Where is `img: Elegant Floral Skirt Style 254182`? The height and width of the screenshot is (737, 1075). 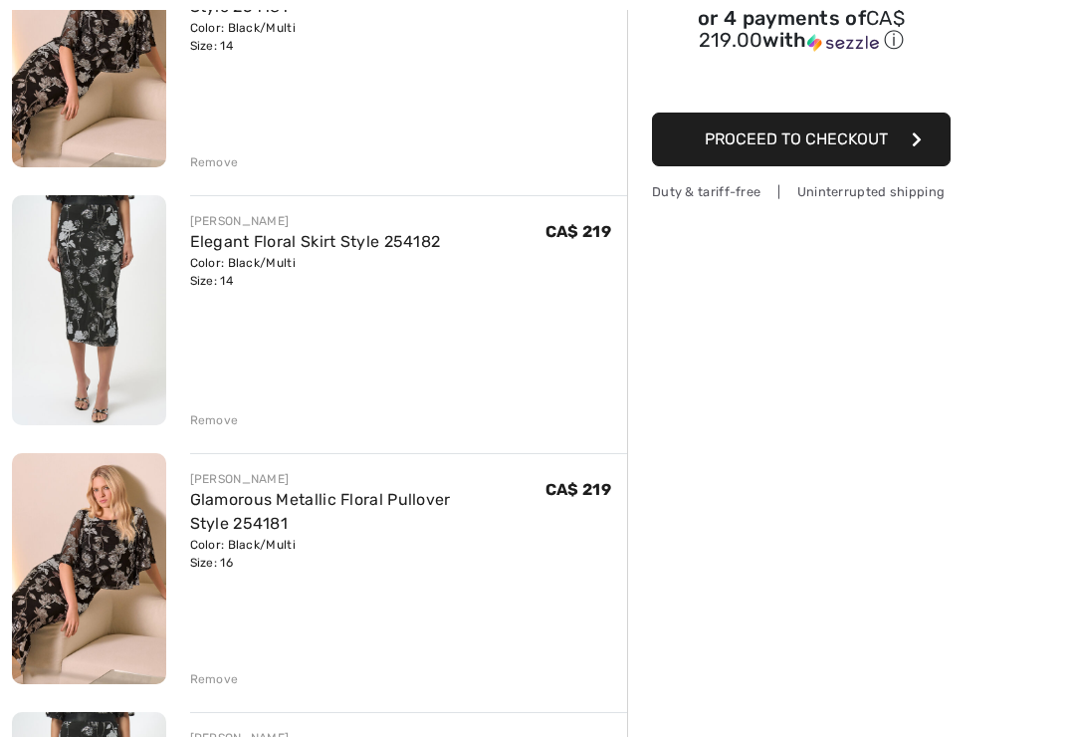 img: Elegant Floral Skirt Style 254182 is located at coordinates (89, 310).